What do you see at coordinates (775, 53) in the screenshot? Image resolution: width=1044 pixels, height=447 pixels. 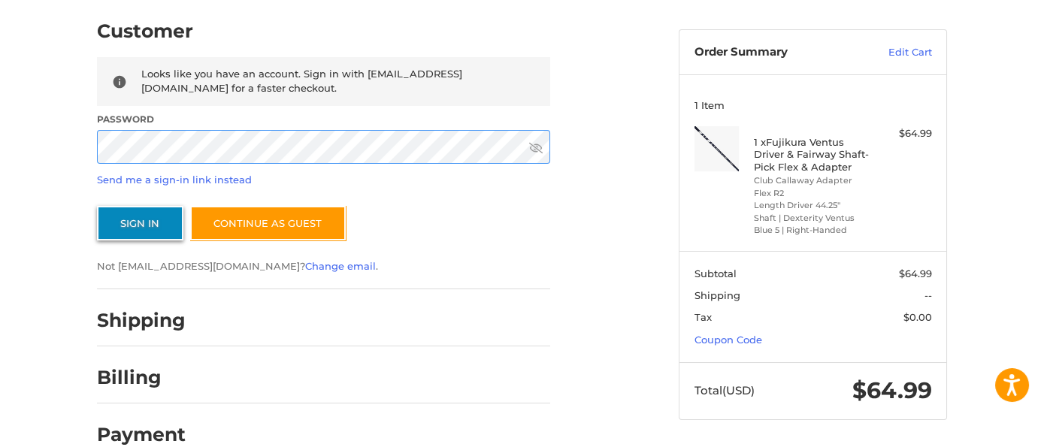 I see `h3: Order Summary` at bounding box center [775, 53].